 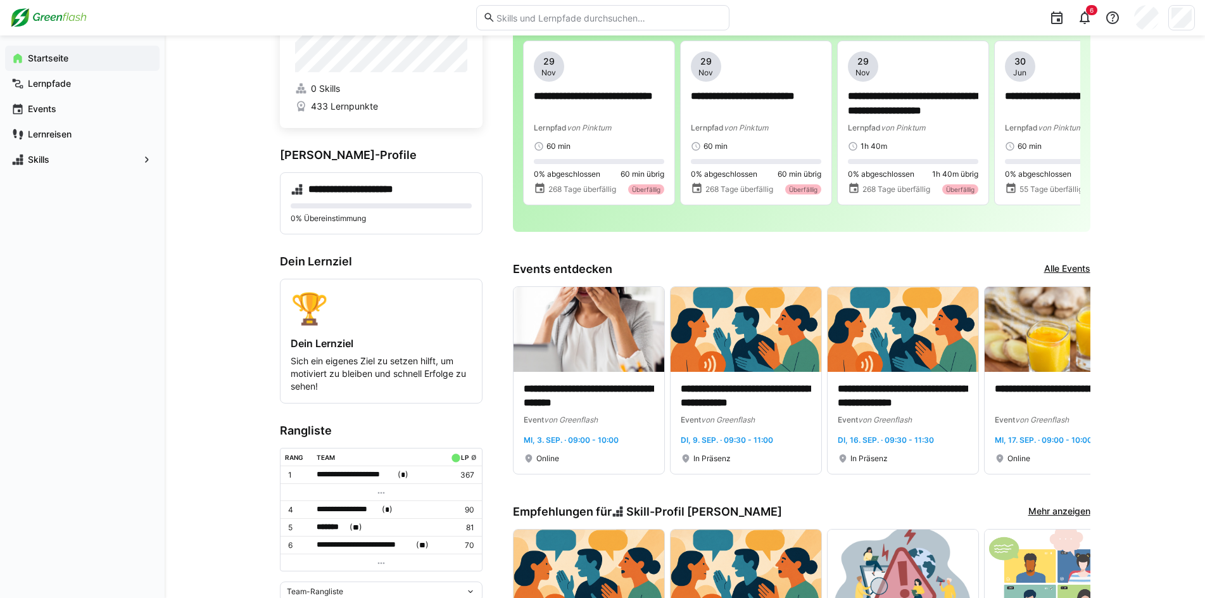 What do you see at coordinates (315, 592) in the screenshot?
I see `span: Team-Rangliste` at bounding box center [315, 592].